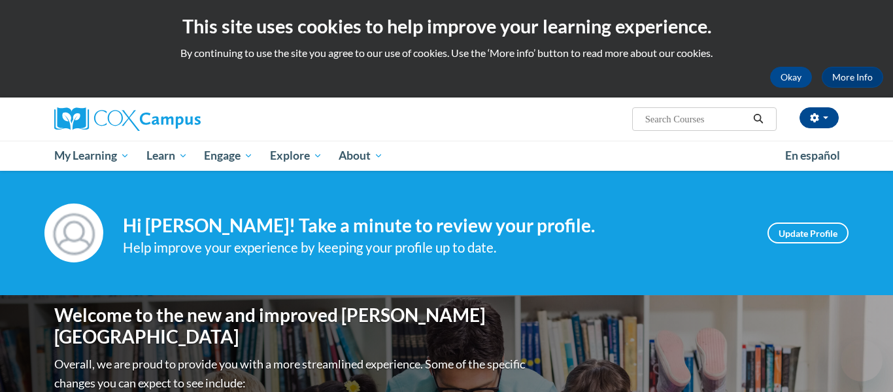  Describe the element at coordinates (813, 155) in the screenshot. I see `span: En español` at that location.